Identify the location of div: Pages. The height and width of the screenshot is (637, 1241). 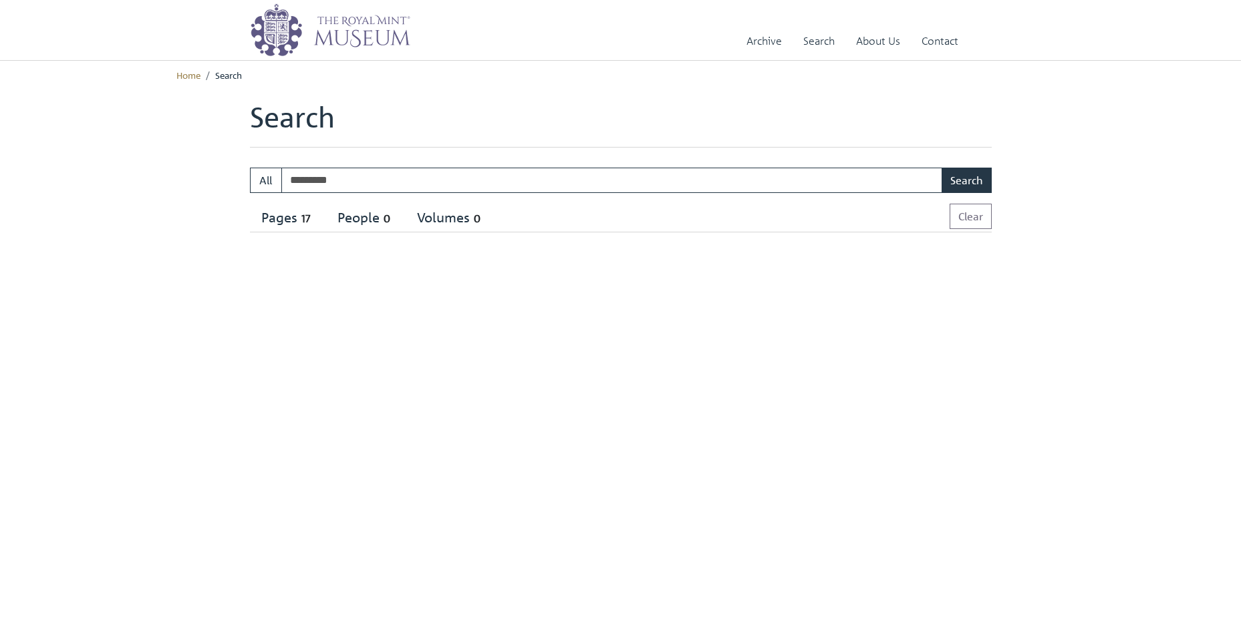
(288, 218).